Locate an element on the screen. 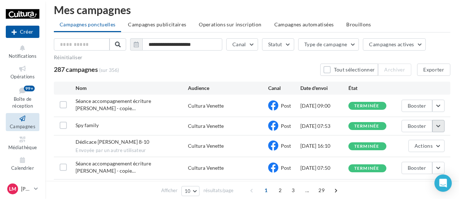 This screenshot has height=199, width=459. button: Canal is located at coordinates (242, 44).